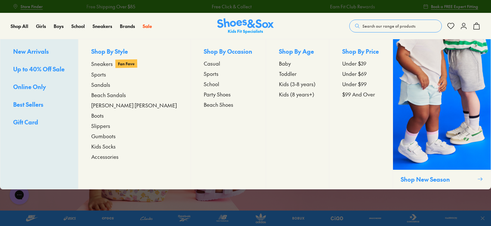 The height and width of the screenshot is (226, 491). I want to click on a: Boys, so click(58, 26).